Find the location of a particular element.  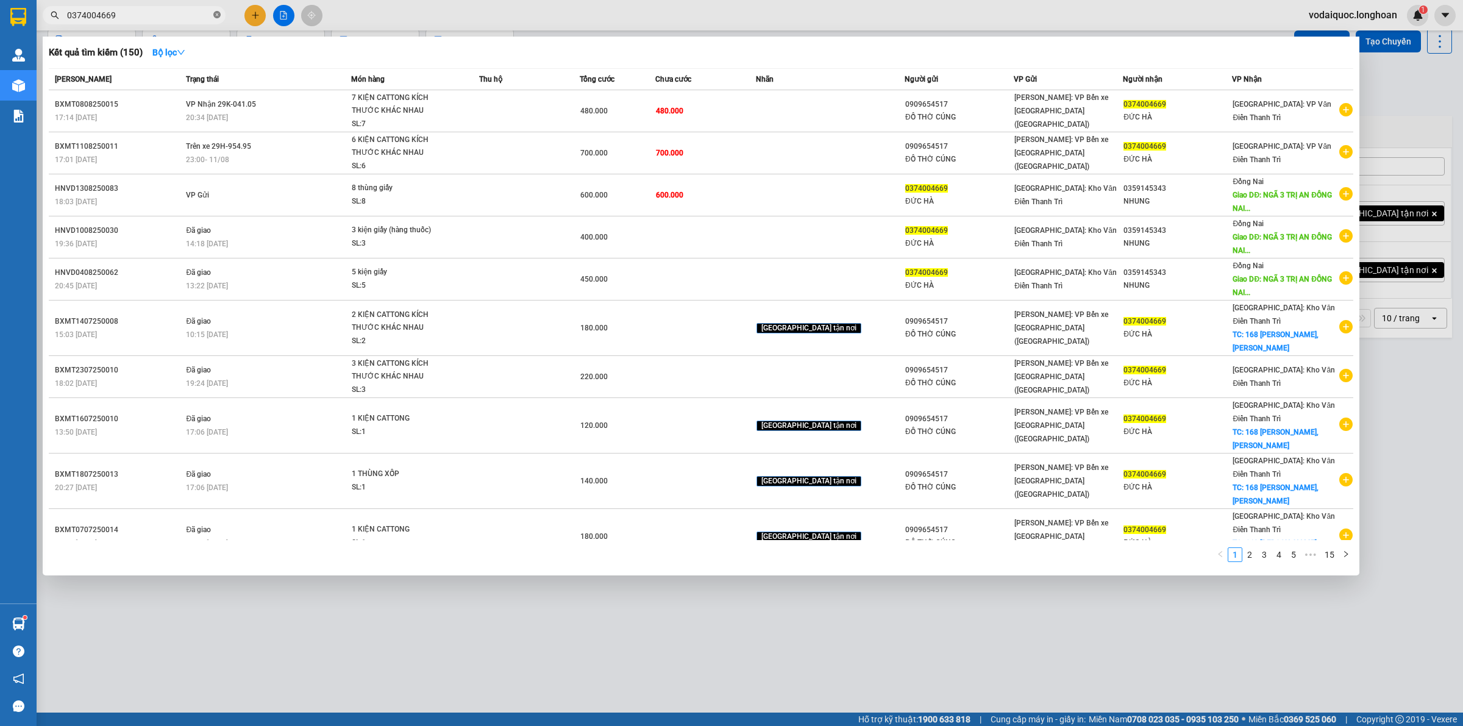

sup: 1 is located at coordinates (25, 617).